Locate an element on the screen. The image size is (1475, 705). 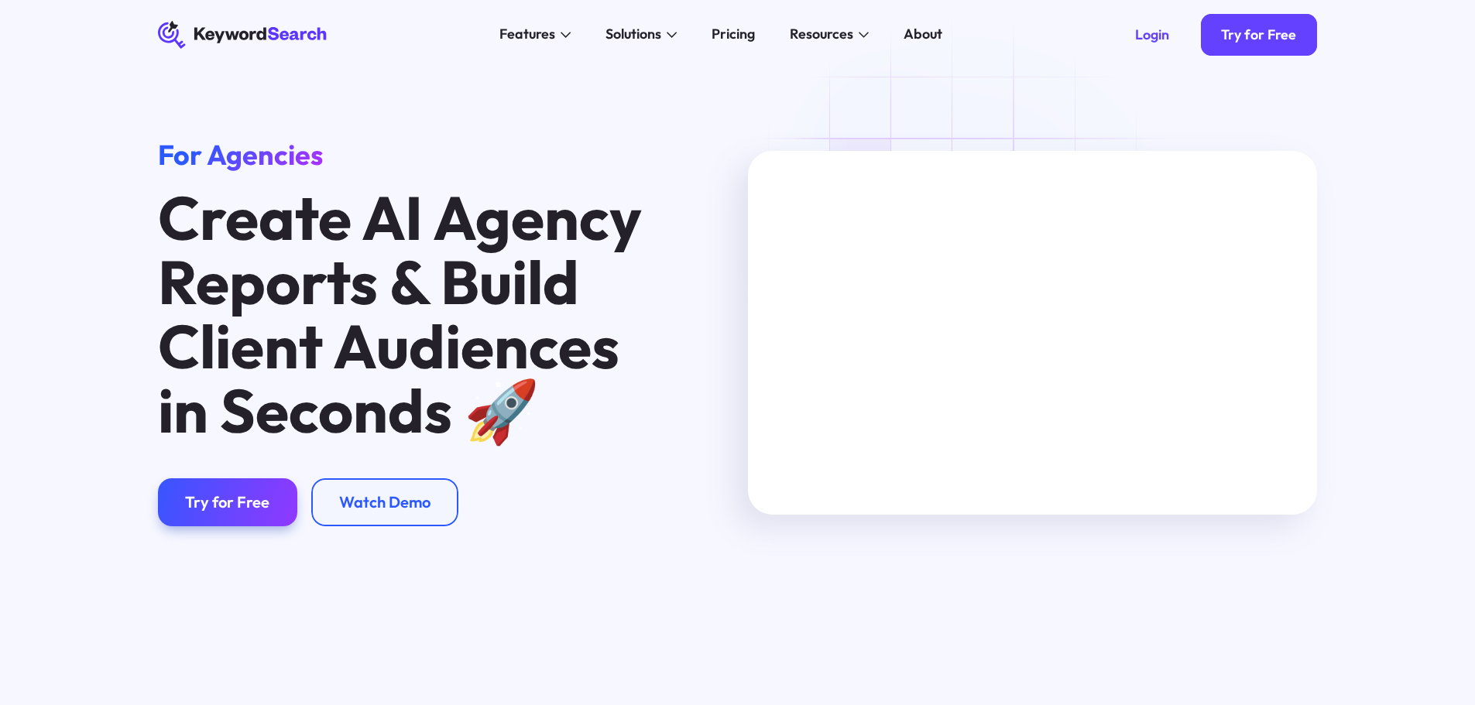
a: About is located at coordinates (923, 35).